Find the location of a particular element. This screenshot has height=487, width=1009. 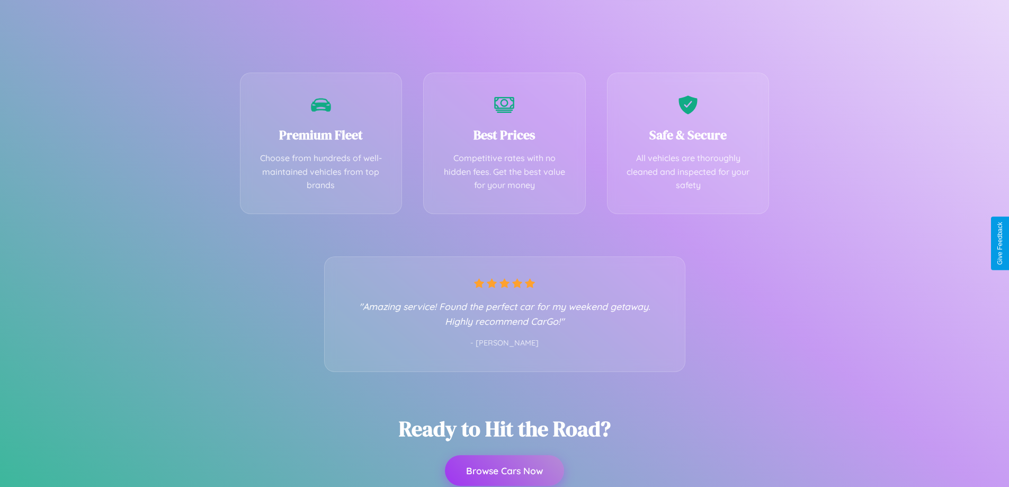

h2: Ready to Hit the Road? is located at coordinates (505, 429).